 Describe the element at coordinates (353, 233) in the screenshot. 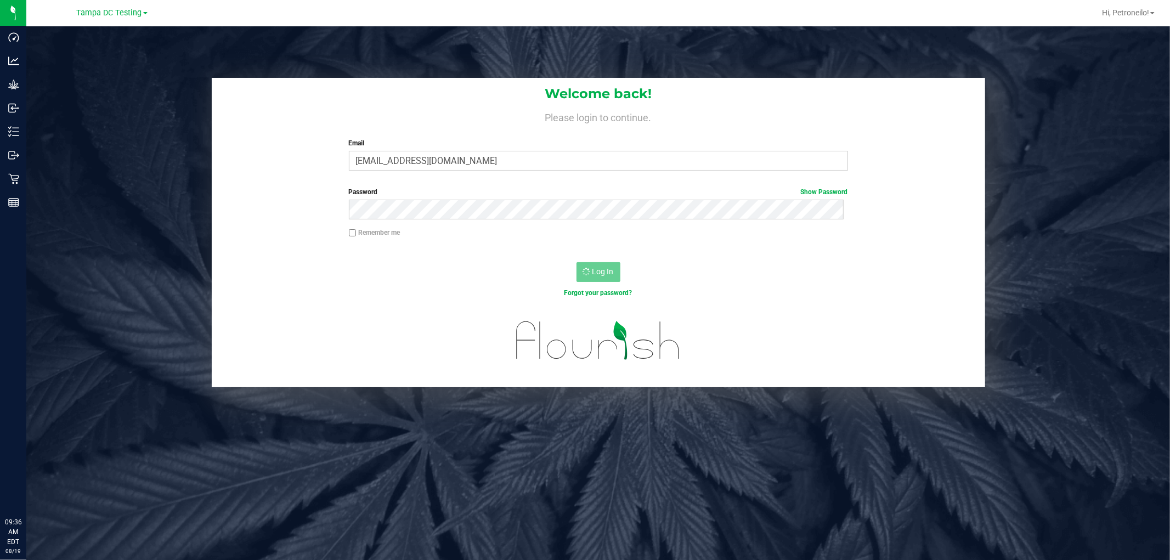

I see `input: Remember me` at that location.